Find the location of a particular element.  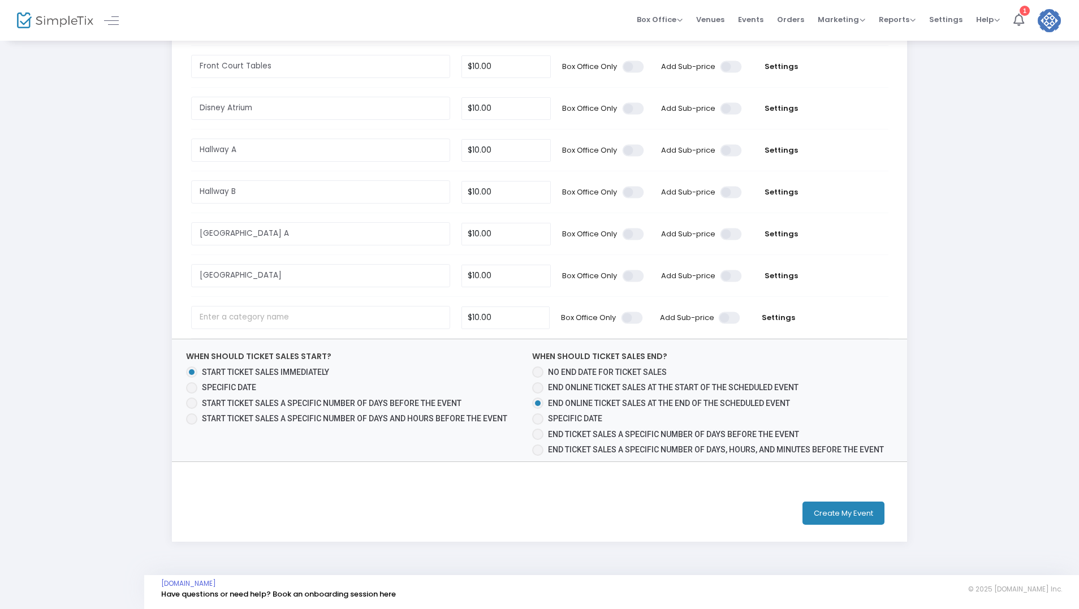

span: Start ticket sales a specific number of days and hours before the event is located at coordinates (355, 419).